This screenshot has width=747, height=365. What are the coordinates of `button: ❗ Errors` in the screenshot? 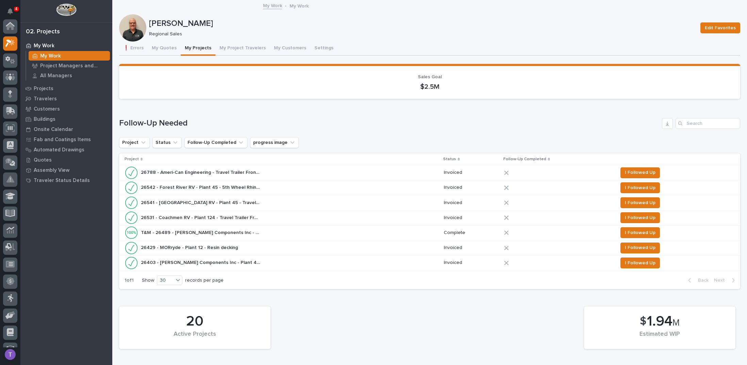 It's located at (133, 49).